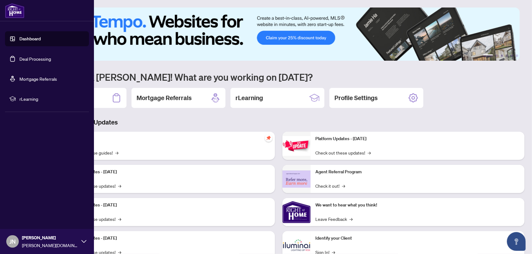 This screenshot has width=532, height=254. What do you see at coordinates (418, 239) in the screenshot?
I see `p: Identify your Client` at bounding box center [418, 239].